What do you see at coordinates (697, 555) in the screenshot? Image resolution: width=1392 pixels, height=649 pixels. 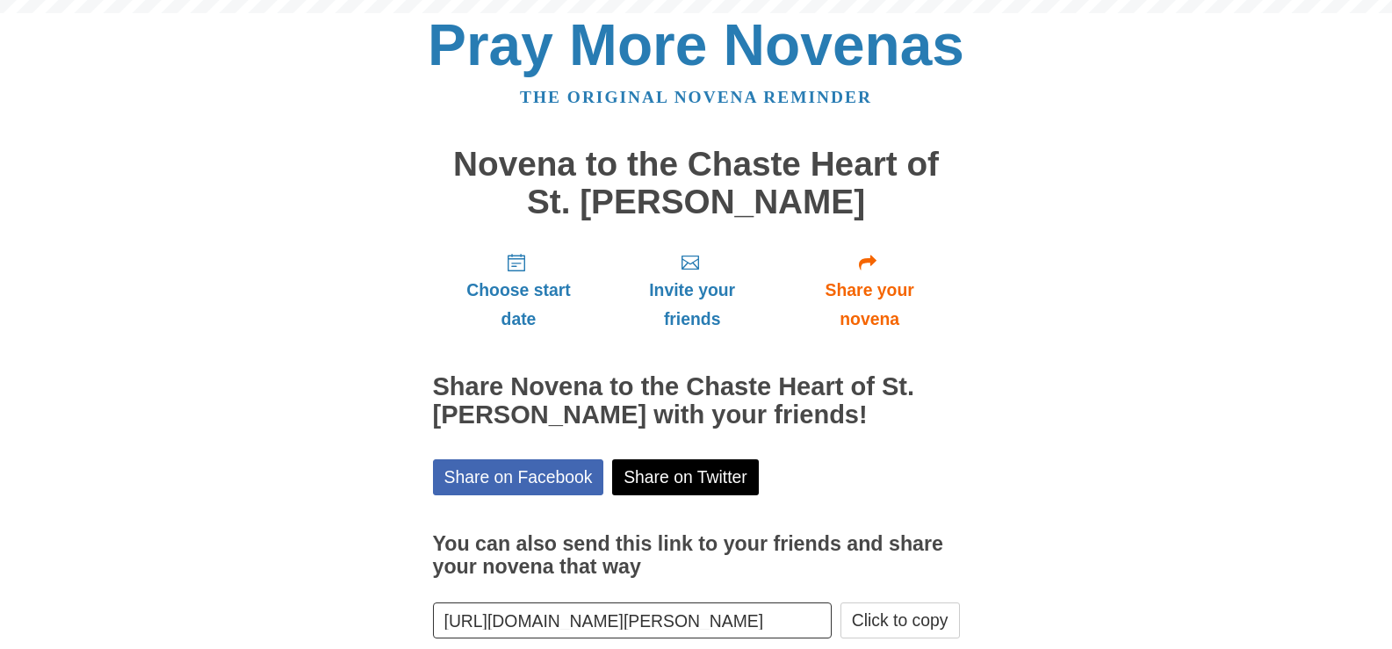 I see `h3: You can also send this link to your friends and share your novena that way` at bounding box center [697, 555].